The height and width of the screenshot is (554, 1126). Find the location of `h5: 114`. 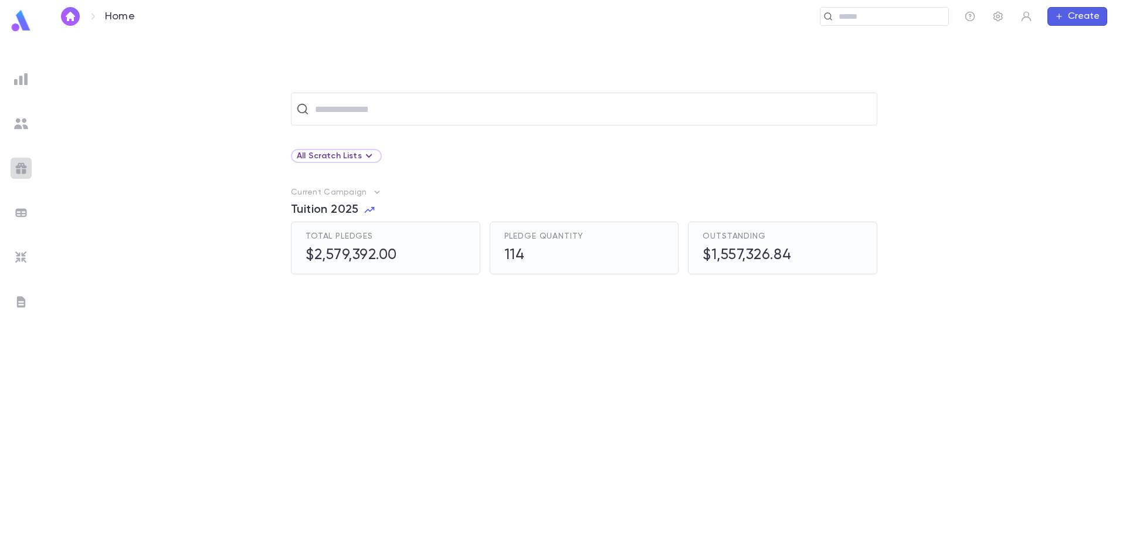

h5: 114 is located at coordinates (514, 256).